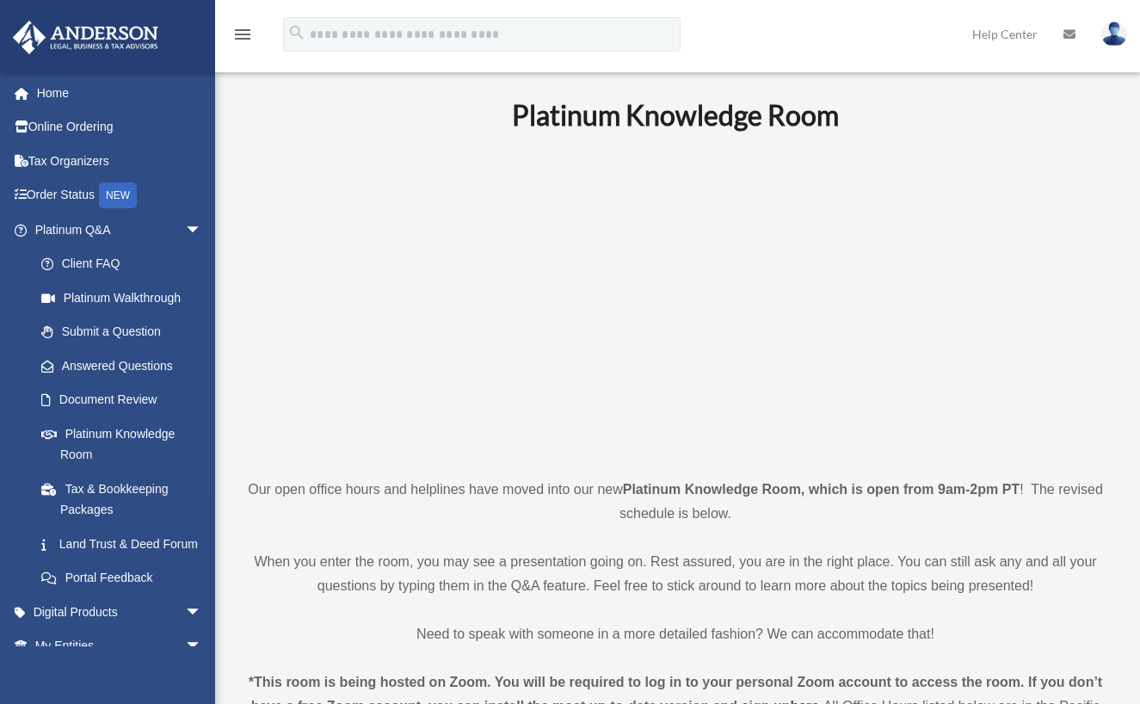 This screenshot has width=1140, height=704. Describe the element at coordinates (118, 195) in the screenshot. I see `div: NEW` at that location.